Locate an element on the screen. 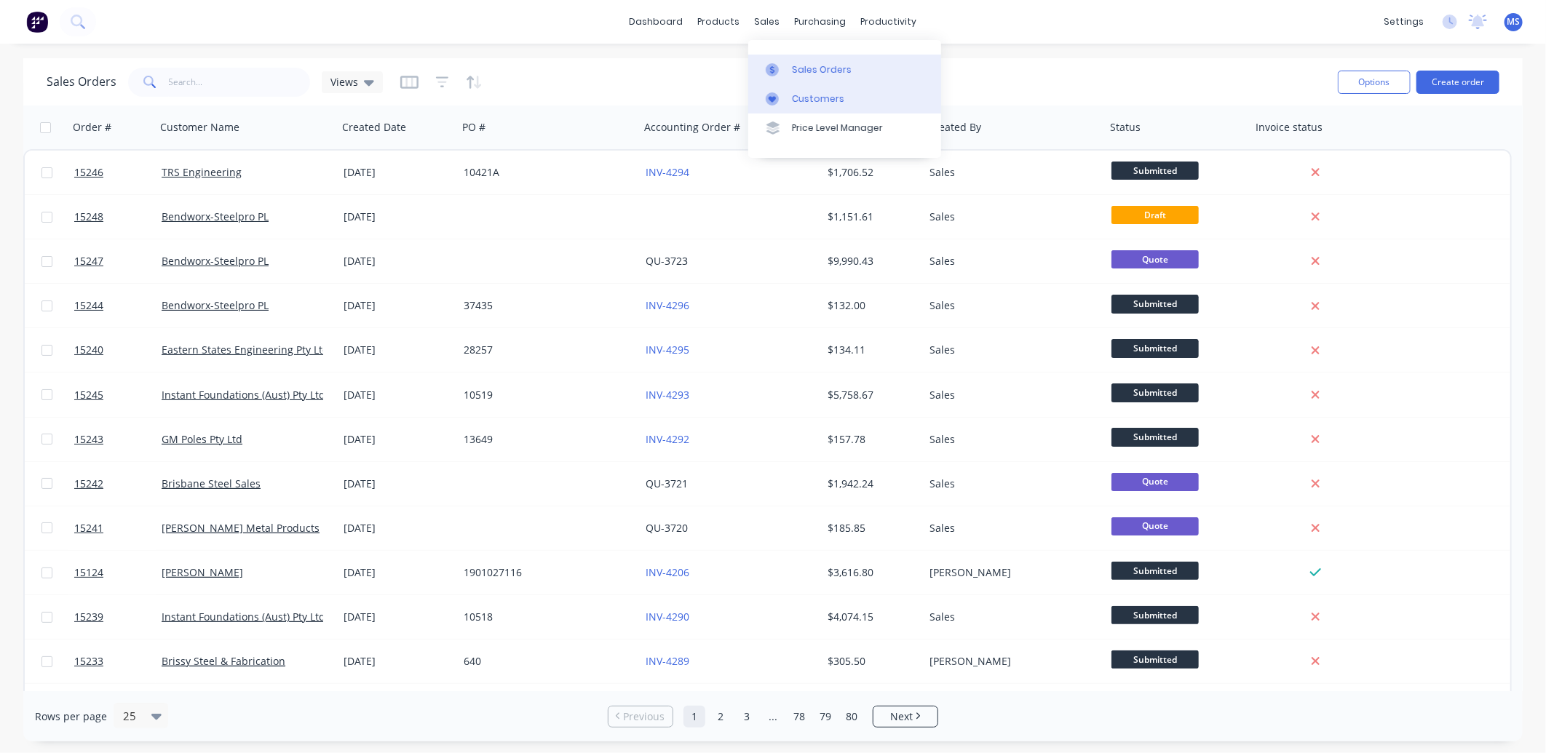 This screenshot has width=1546, height=753. span: Views is located at coordinates (344, 82).